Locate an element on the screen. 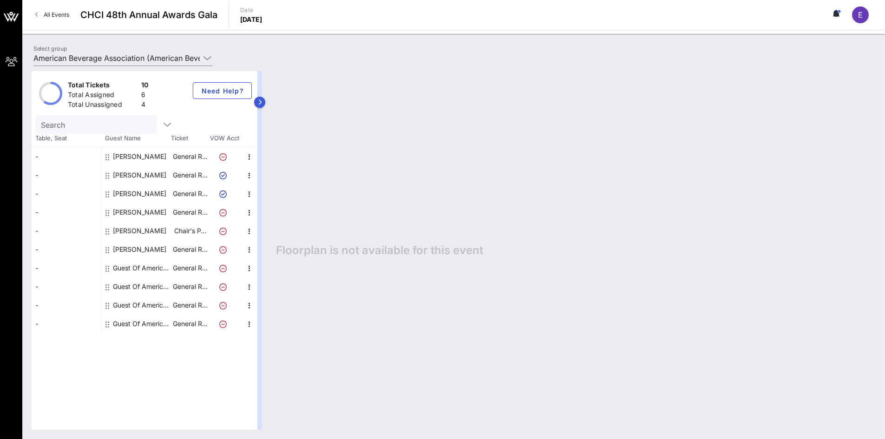  span: Ticket is located at coordinates (189, 138).